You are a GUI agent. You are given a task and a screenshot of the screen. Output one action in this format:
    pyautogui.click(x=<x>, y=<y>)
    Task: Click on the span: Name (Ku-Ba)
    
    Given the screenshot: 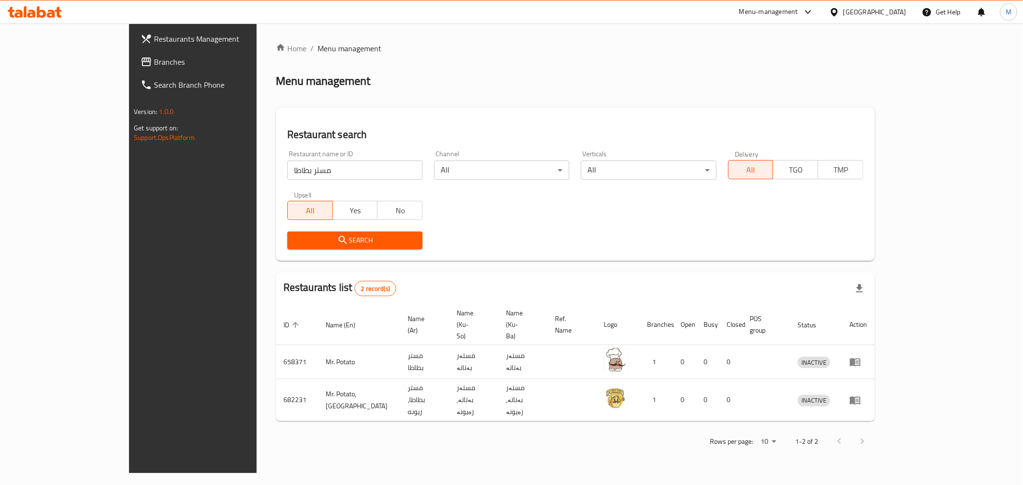 What is the action you would take?
    pyautogui.click(x=521, y=325)
    